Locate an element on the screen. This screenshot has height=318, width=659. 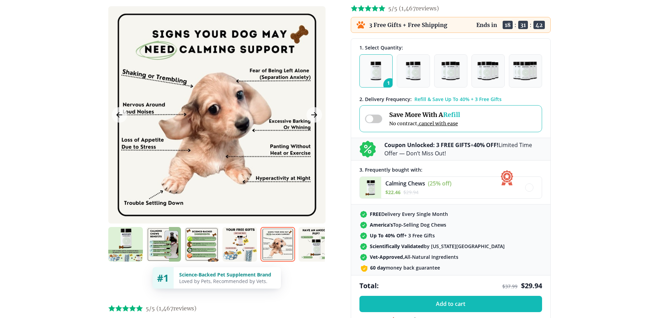
p: Ends in is located at coordinates (487, 25).